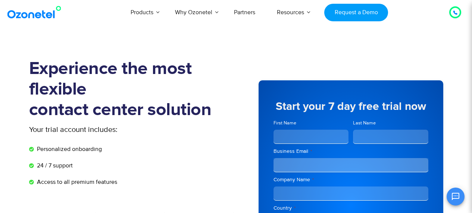  Describe the element at coordinates (351, 151) in the screenshot. I see `label: Business Email` at that location.